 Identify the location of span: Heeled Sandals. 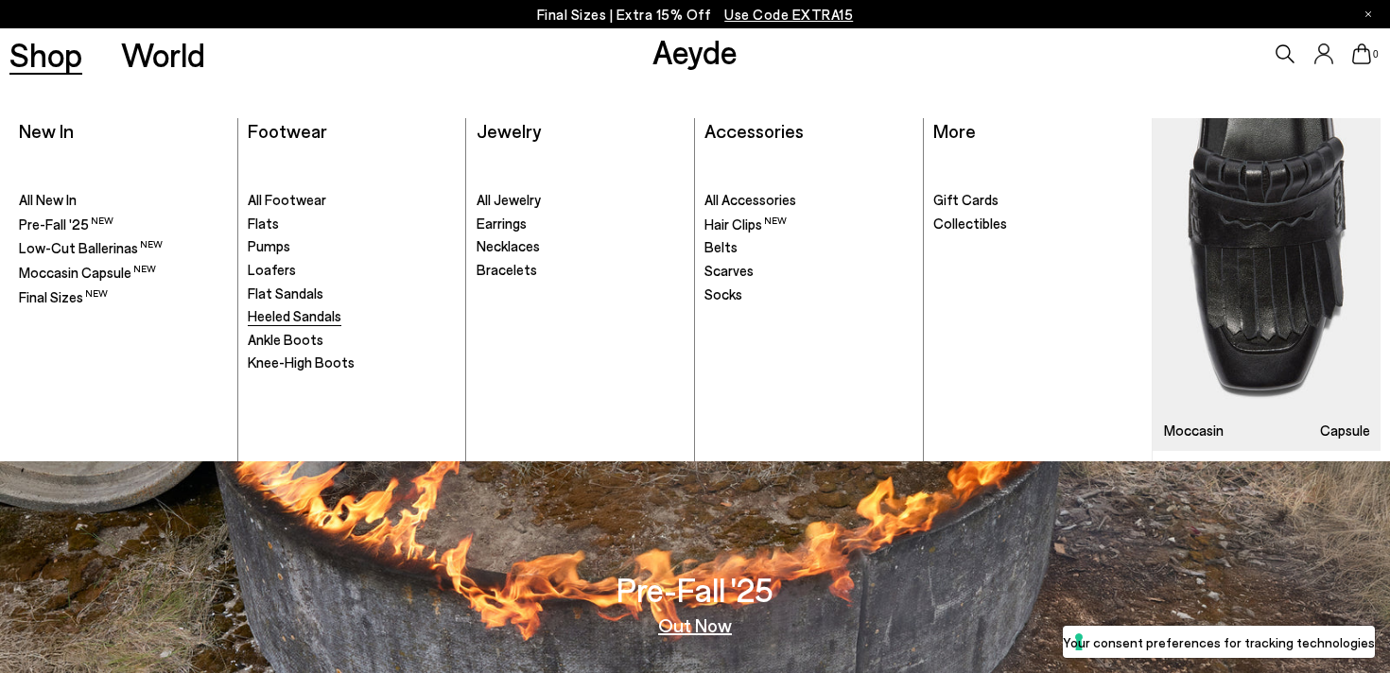
(294, 316).